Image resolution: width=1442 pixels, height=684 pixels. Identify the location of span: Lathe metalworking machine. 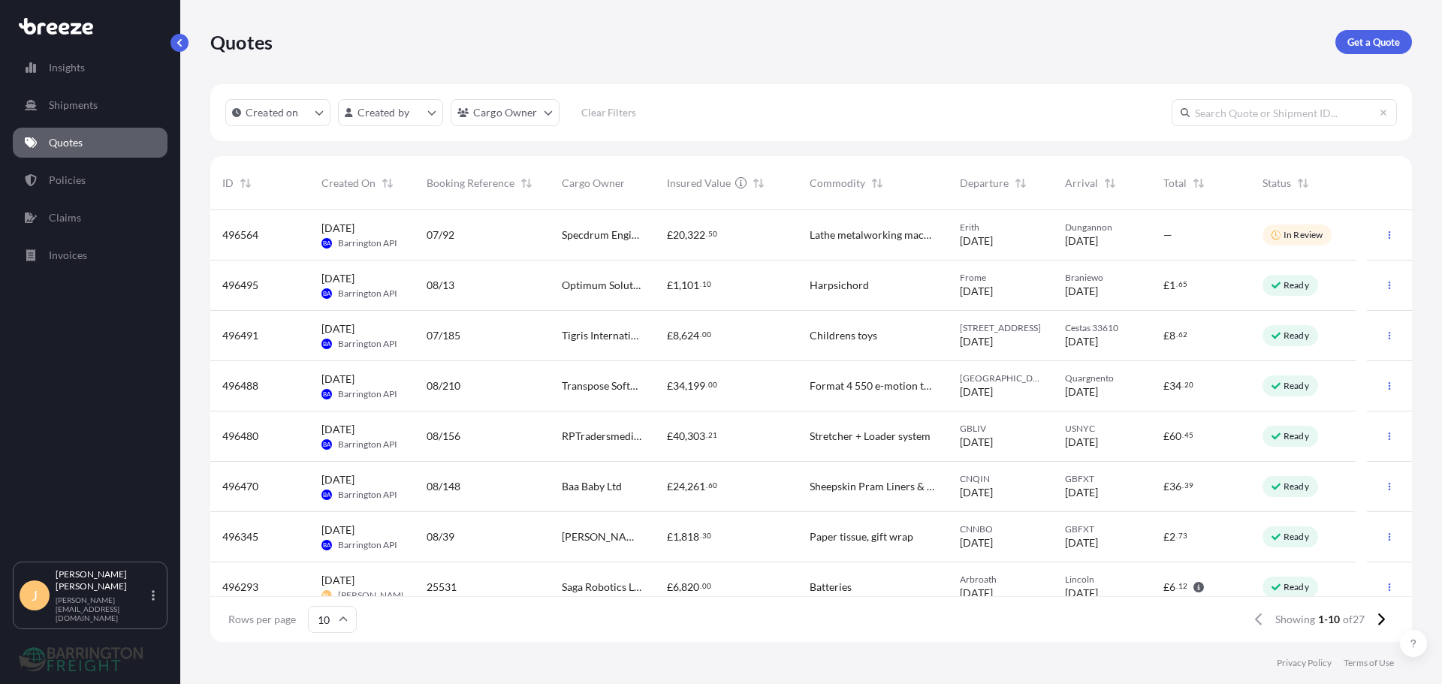
(873, 235).